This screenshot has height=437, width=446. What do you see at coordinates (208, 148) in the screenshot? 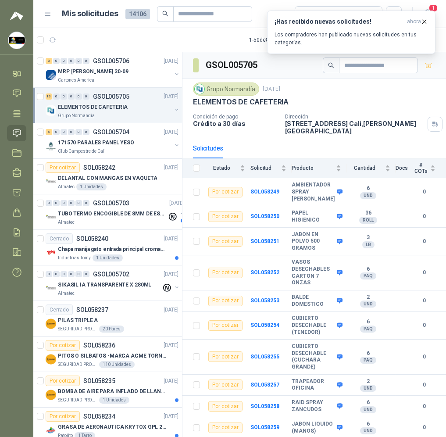
I see `div: Solicitudes` at bounding box center [208, 148].